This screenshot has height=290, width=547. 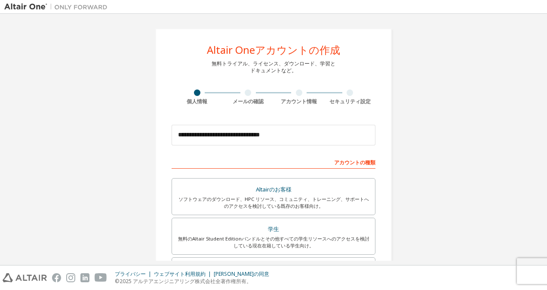 I want to click on div: プライバシー, so click(x=134, y=274).